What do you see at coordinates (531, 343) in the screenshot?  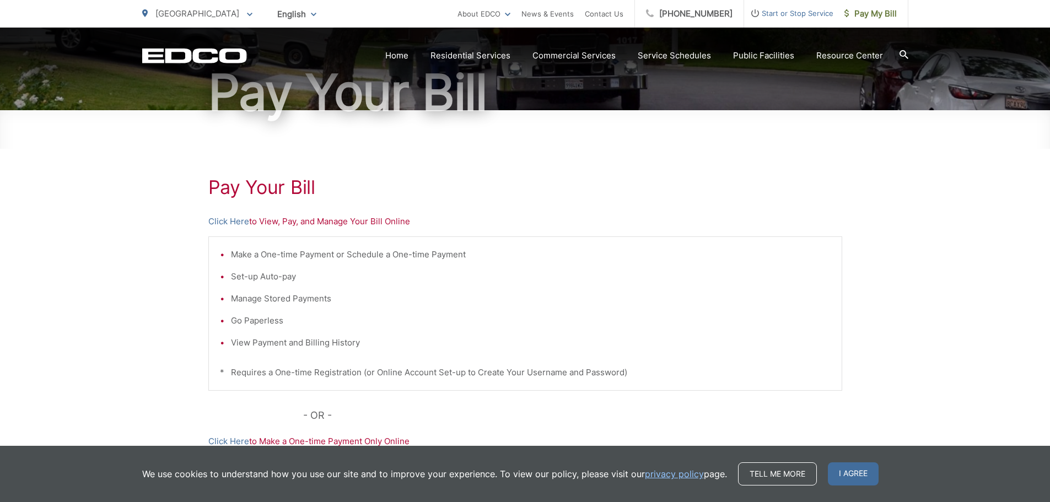 I see `li: View Payment and Billing History` at bounding box center [531, 343].